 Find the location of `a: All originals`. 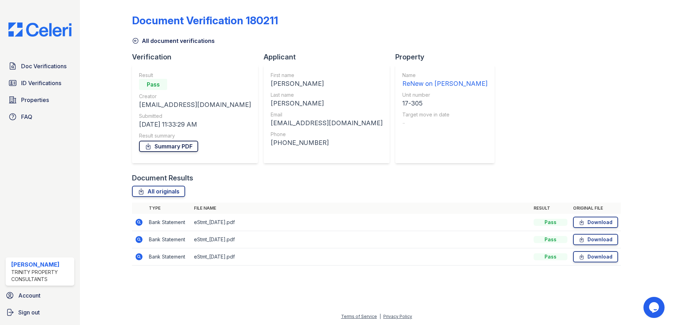

a: All originals is located at coordinates (158, 191).